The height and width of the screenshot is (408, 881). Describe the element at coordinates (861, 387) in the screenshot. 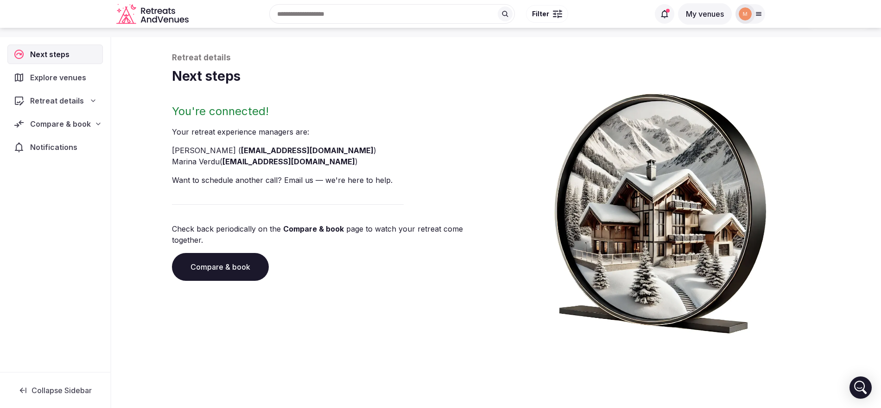

I see `div: Open Intercom Messenger` at that location.